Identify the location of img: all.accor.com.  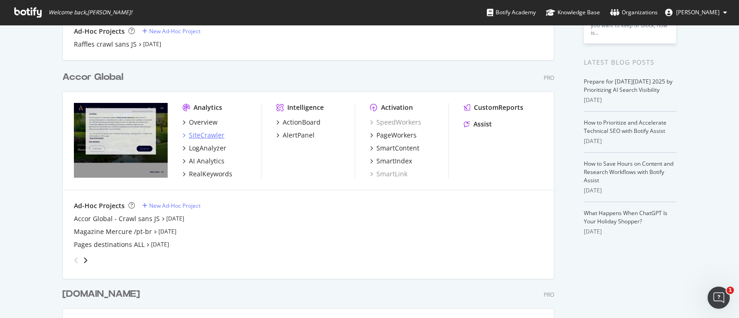
(121, 140).